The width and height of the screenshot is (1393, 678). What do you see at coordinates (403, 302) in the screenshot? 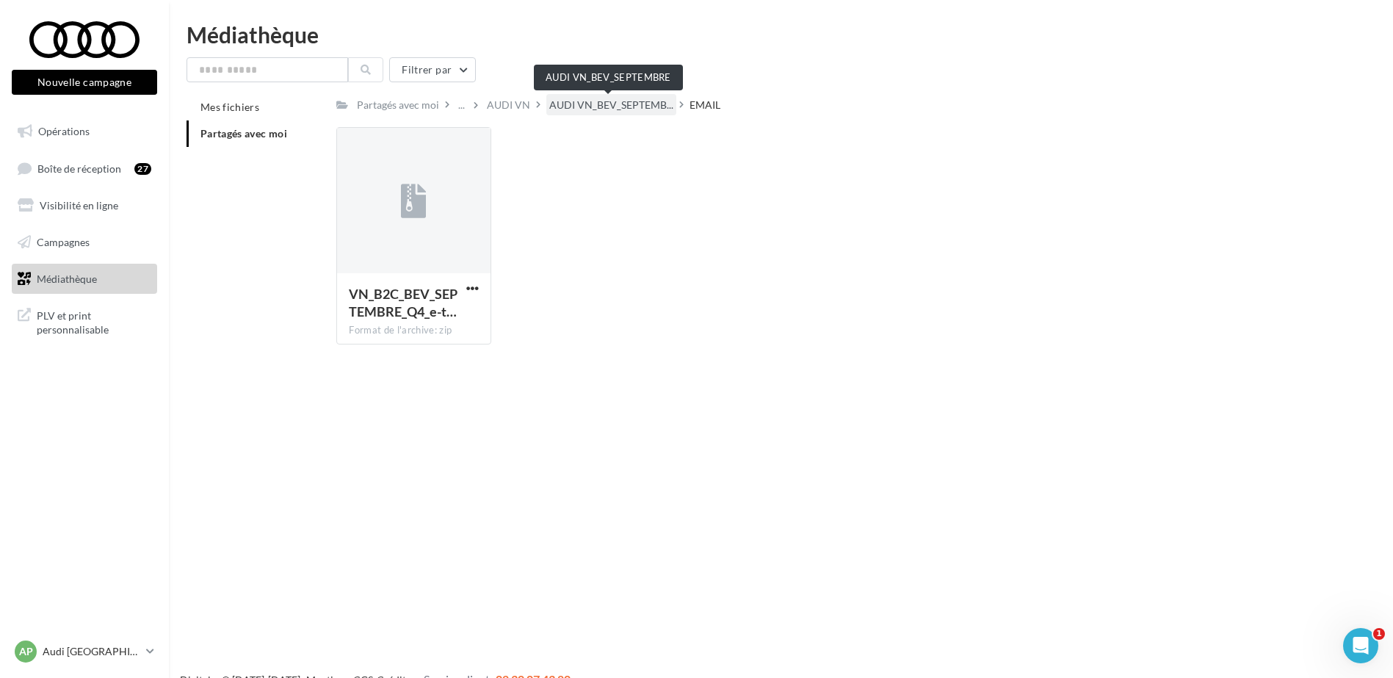
I see `span: VN_B2C_BEV_SEPTEMBRE_Q4_e-tron_EMAIL` at bounding box center [403, 302].